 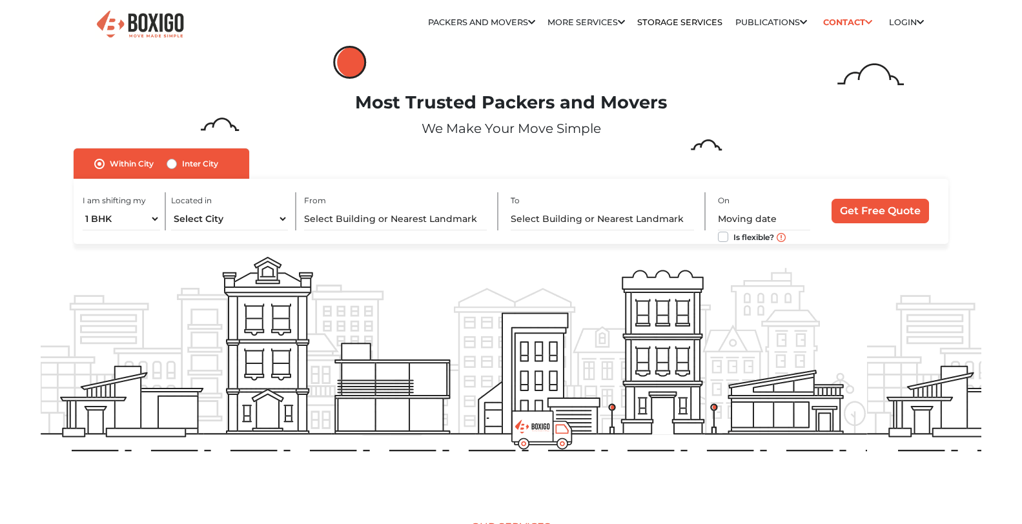 I want to click on a: Contact, so click(x=847, y=22).